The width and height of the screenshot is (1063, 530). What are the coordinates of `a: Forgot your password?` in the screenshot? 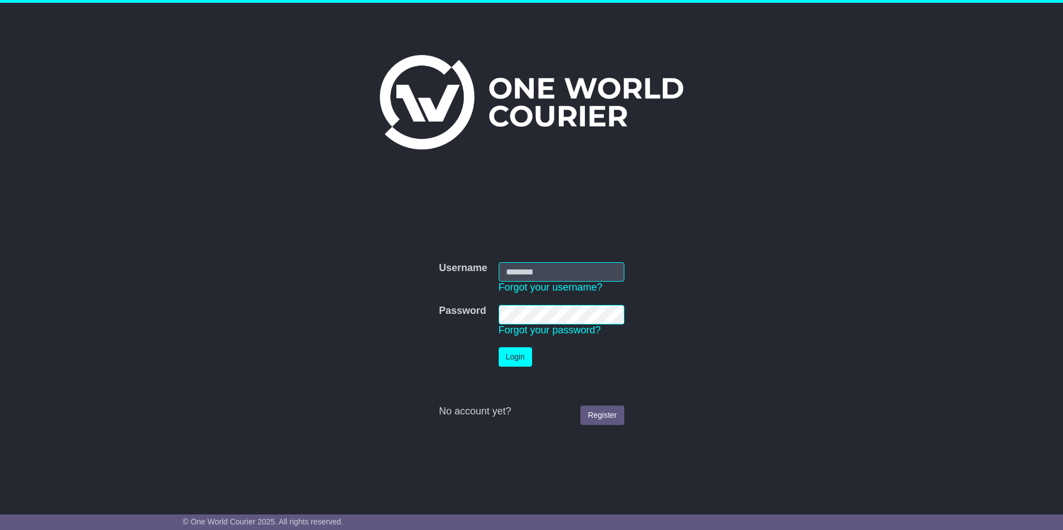 It's located at (550, 330).